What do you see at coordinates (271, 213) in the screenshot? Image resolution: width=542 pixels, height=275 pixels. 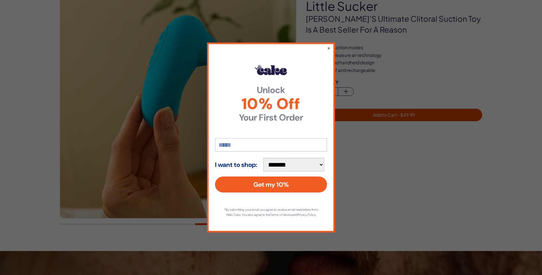 I see `p: *By submitting your email you agree to receive email newsletters from Hello Cake. You also agree ...` at bounding box center [271, 213].